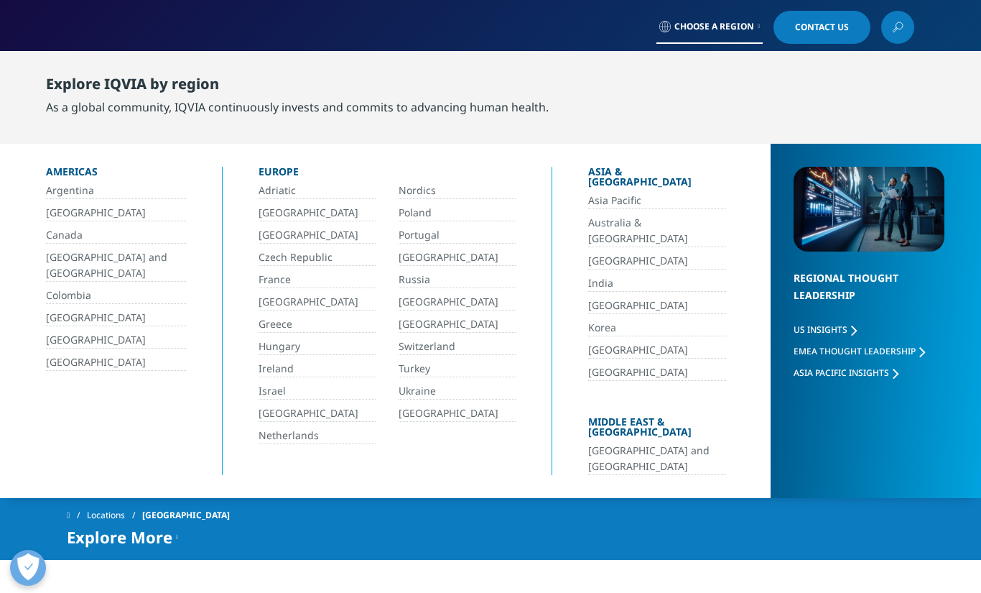 The width and height of the screenshot is (981, 593). What do you see at coordinates (657, 200) in the screenshot?
I see `a: Asia Pacific` at bounding box center [657, 200].